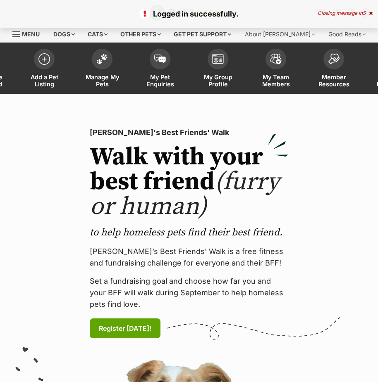 Image resolution: width=378 pixels, height=382 pixels. I want to click on img: add-pet-listing-icon-0afa8454b4691262ce3f59096e99ab1cd57d4a30225e0717b998d2c9b9846f56.svg, so click(44, 59).